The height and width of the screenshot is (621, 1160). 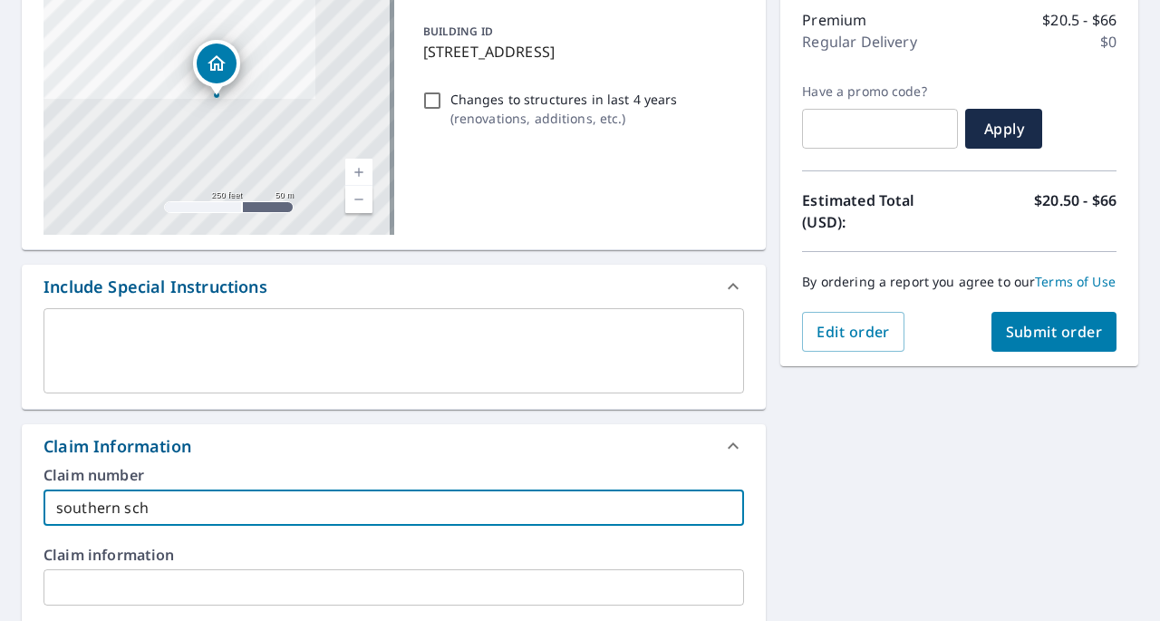 What do you see at coordinates (959, 282) in the screenshot?
I see `p: By ordering a report you agree to our` at bounding box center [959, 282].